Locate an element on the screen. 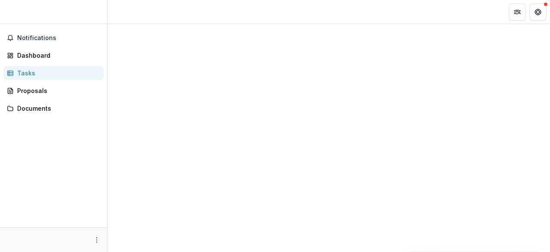 The image size is (550, 252). div: Proposals is located at coordinates (57, 90).